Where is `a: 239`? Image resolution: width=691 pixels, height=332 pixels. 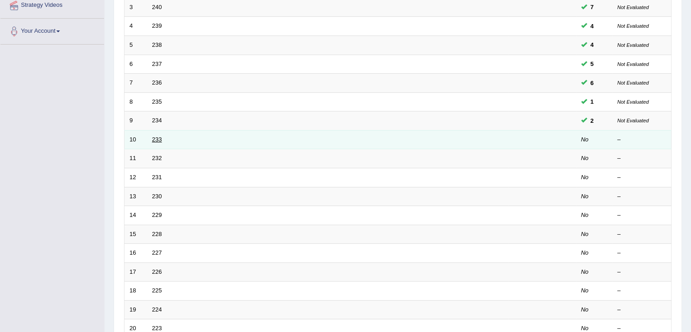 a: 239 is located at coordinates (157, 25).